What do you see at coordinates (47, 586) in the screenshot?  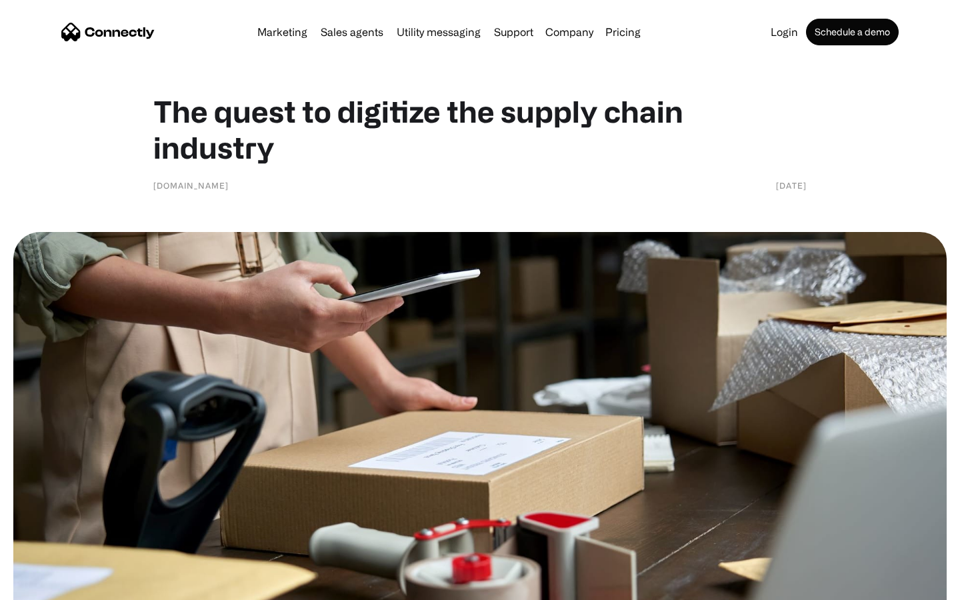 I see `aside: Language selected: English` at bounding box center [47, 586].